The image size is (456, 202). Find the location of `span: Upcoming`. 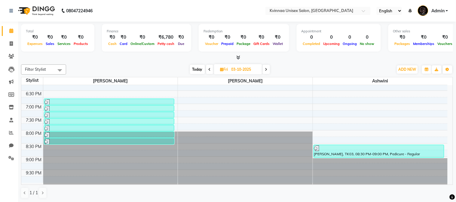

span: Upcoming is located at coordinates (331, 44).